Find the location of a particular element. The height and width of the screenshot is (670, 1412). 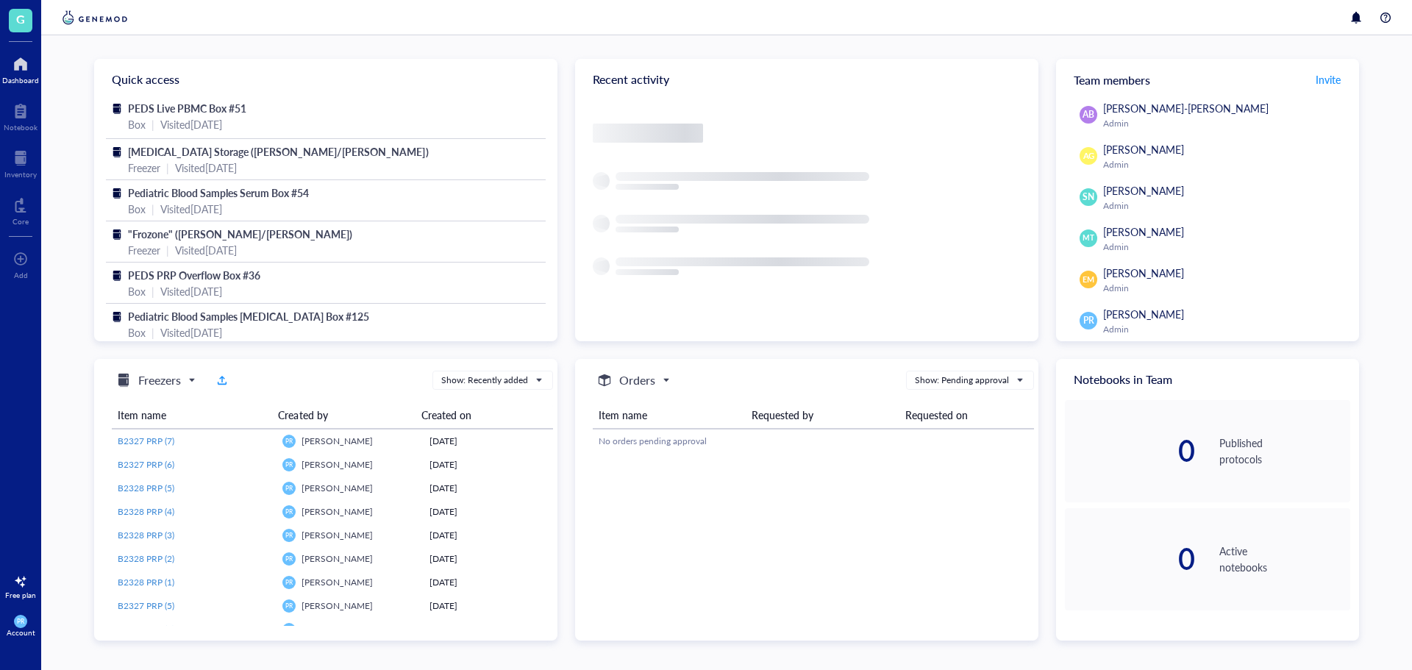

div: Recent activity is located at coordinates (807, 79).